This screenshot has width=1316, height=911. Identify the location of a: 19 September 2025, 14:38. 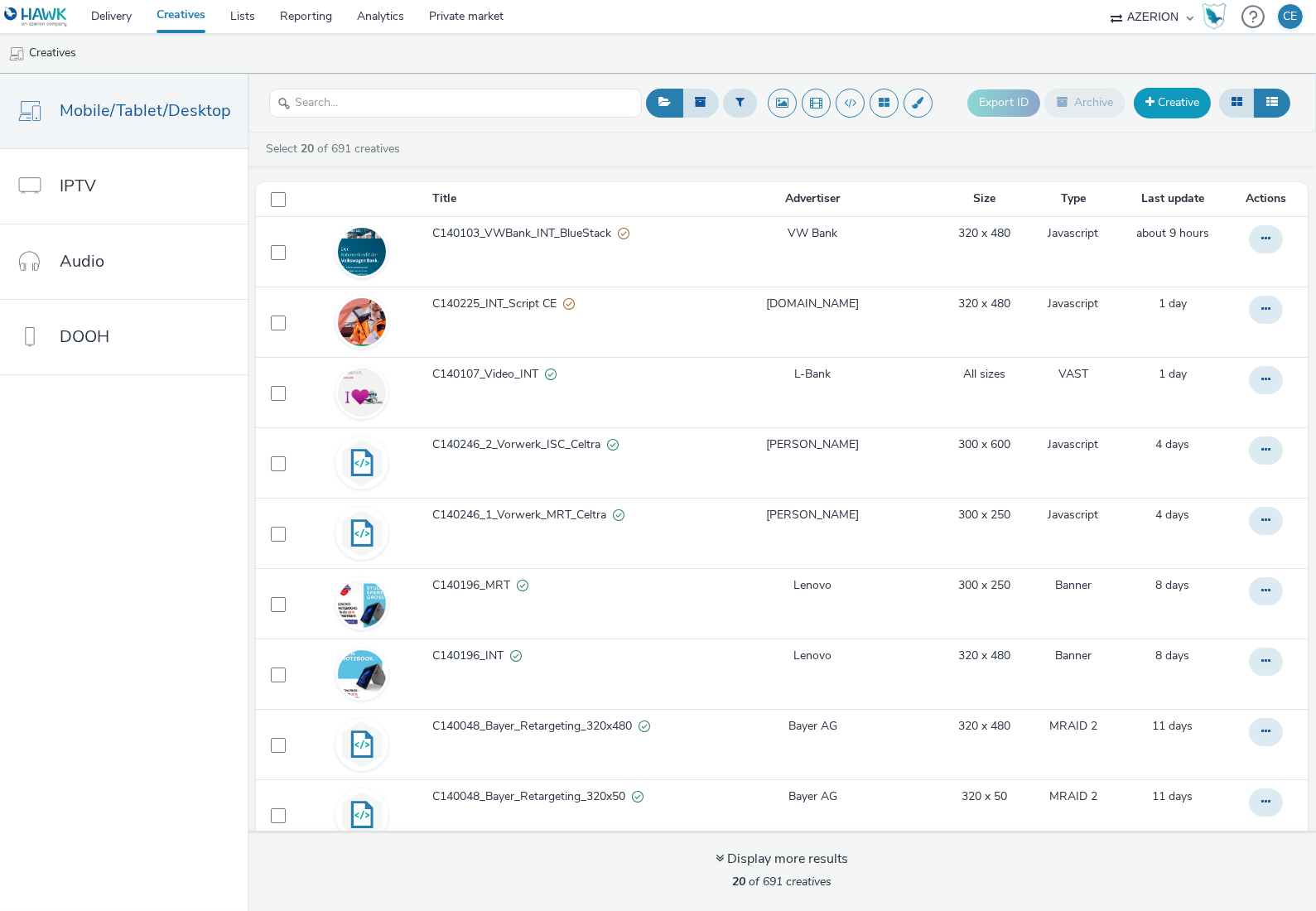
(1172, 726).